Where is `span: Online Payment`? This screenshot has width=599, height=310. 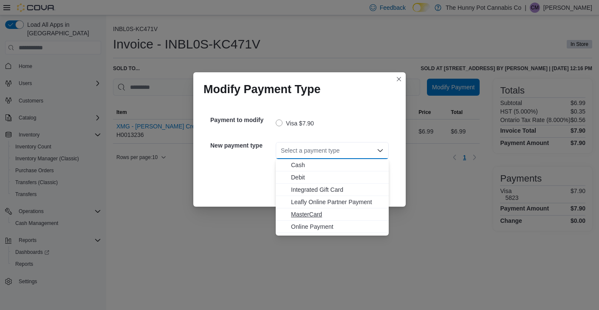 span: Online Payment is located at coordinates (337, 226).